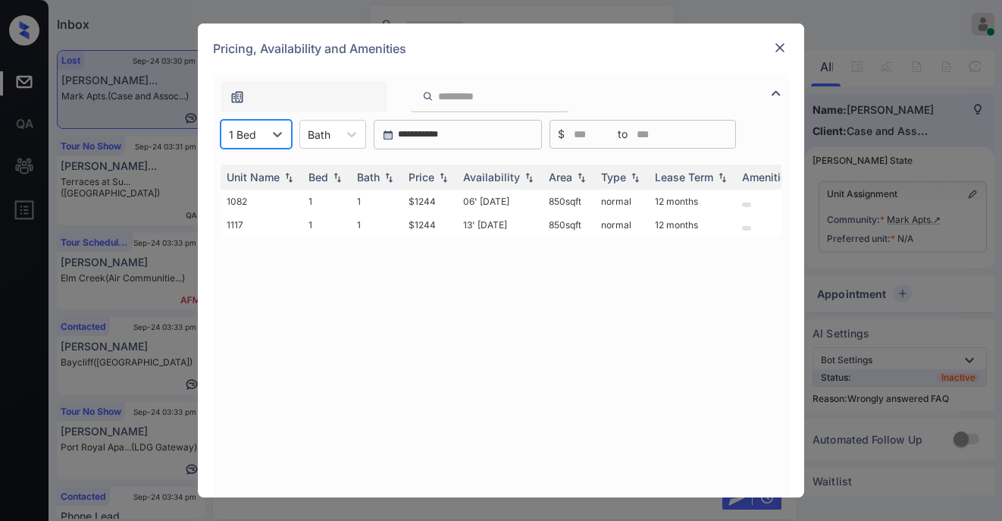 This screenshot has width=1002, height=521. What do you see at coordinates (262, 224) in the screenshot?
I see `td: 1117` at bounding box center [262, 224].